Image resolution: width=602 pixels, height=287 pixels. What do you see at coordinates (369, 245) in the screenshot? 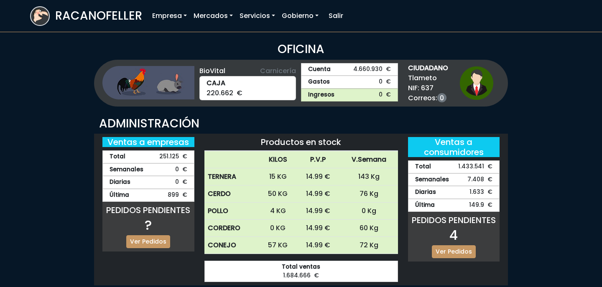
I see `td: 72 Kg` at bounding box center [369, 245].